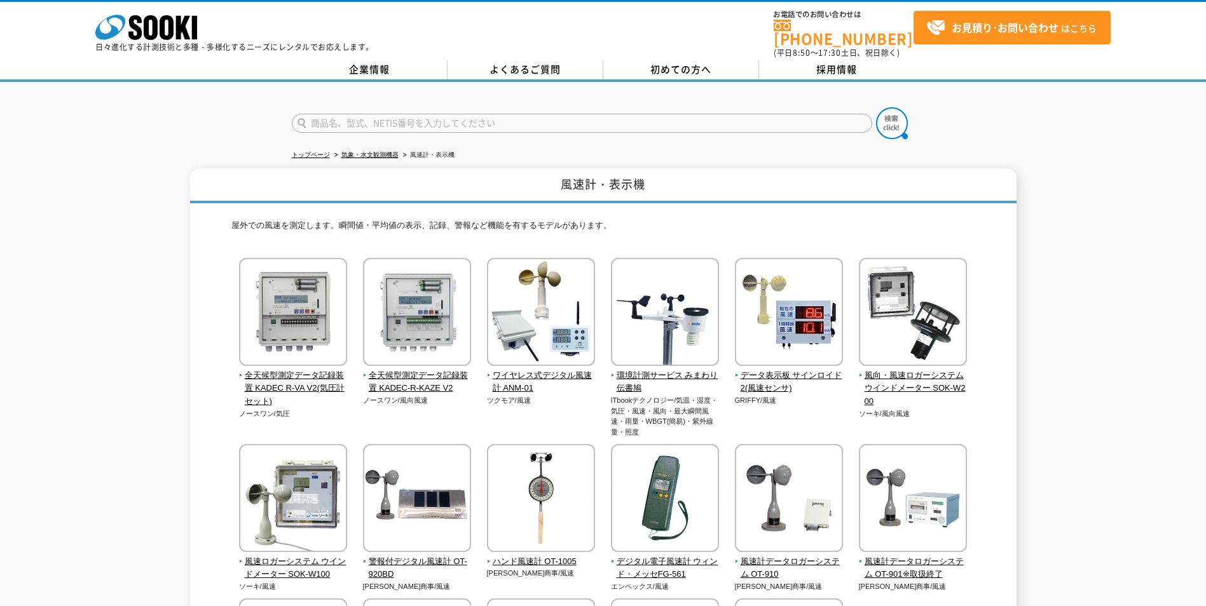  What do you see at coordinates (843, 15) in the screenshot?
I see `span: お電話でのお問い合わせは` at bounding box center [843, 15].